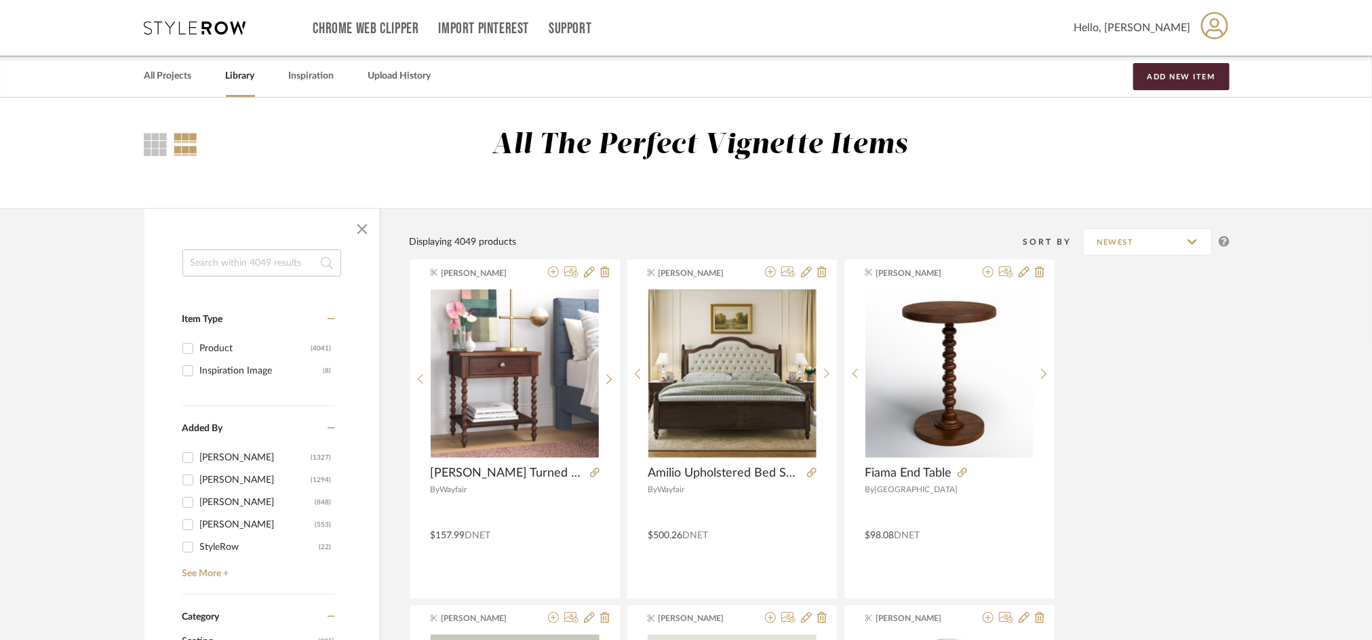  What do you see at coordinates (262, 371) in the screenshot?
I see `div: Inspiration Image` at bounding box center [262, 371].